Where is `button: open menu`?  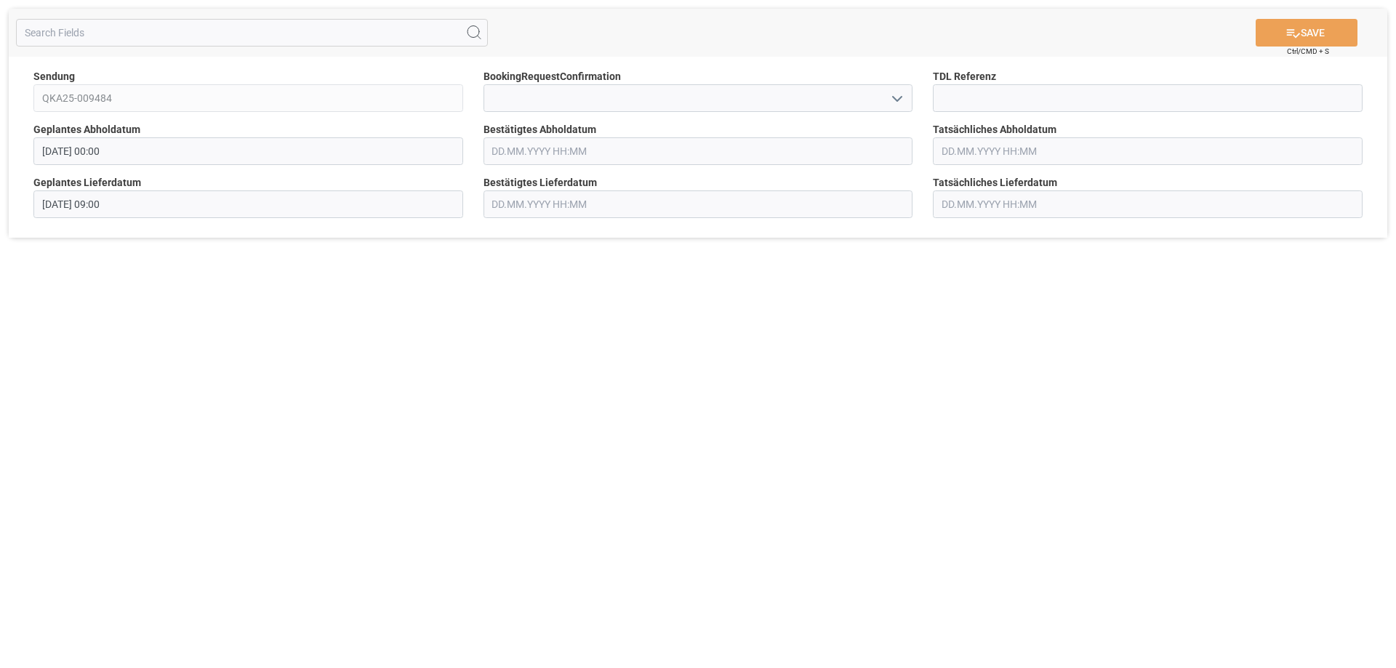 button: open menu is located at coordinates (896, 98).